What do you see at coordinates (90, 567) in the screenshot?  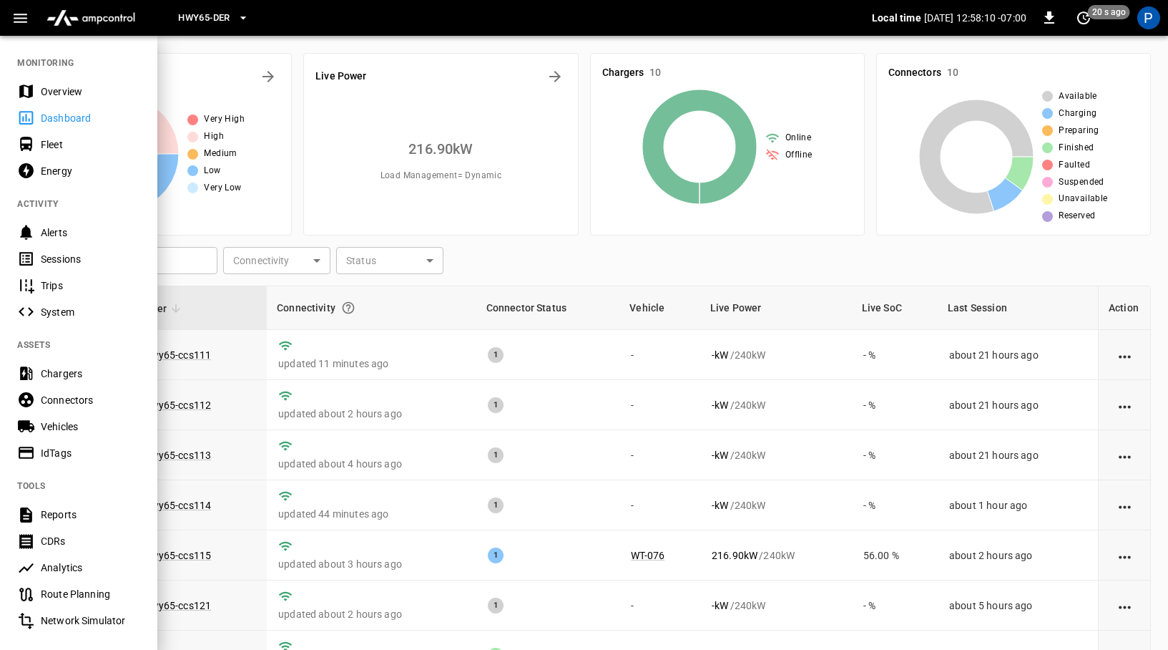 I see `div: Analytics` at bounding box center [90, 567].